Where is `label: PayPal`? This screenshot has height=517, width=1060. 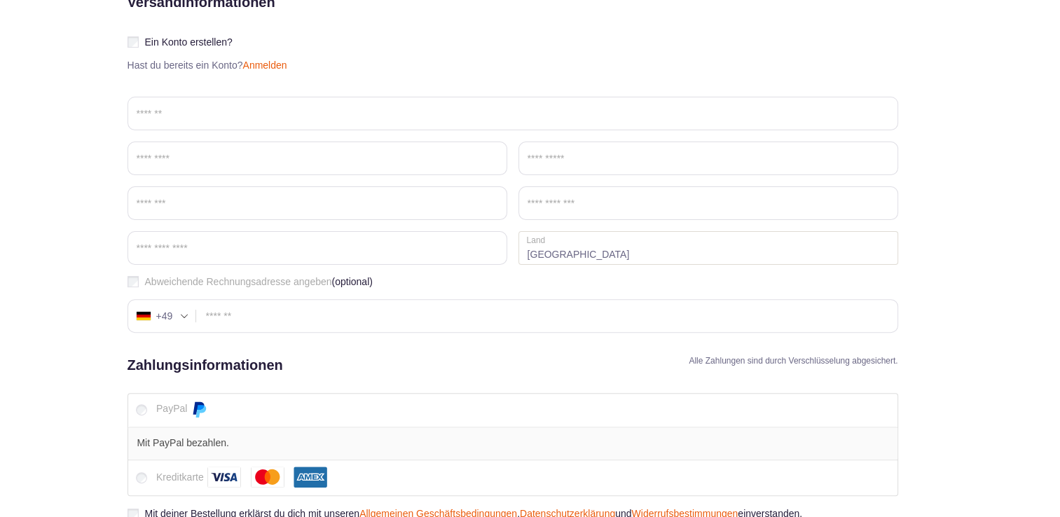 label: PayPal is located at coordinates (184, 409).